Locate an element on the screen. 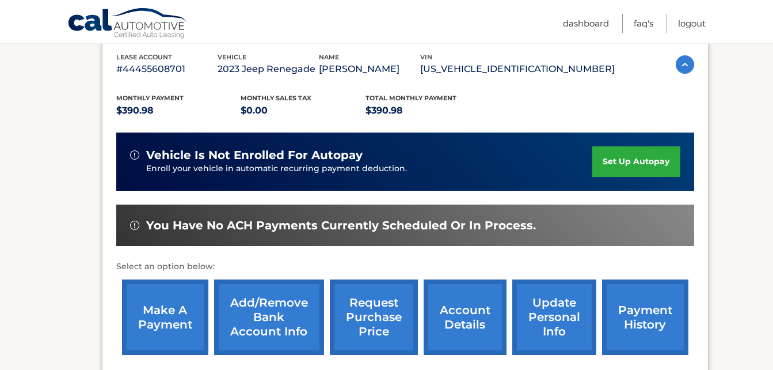 This screenshot has width=773, height=370. a: payment history is located at coordinates (645, 317).